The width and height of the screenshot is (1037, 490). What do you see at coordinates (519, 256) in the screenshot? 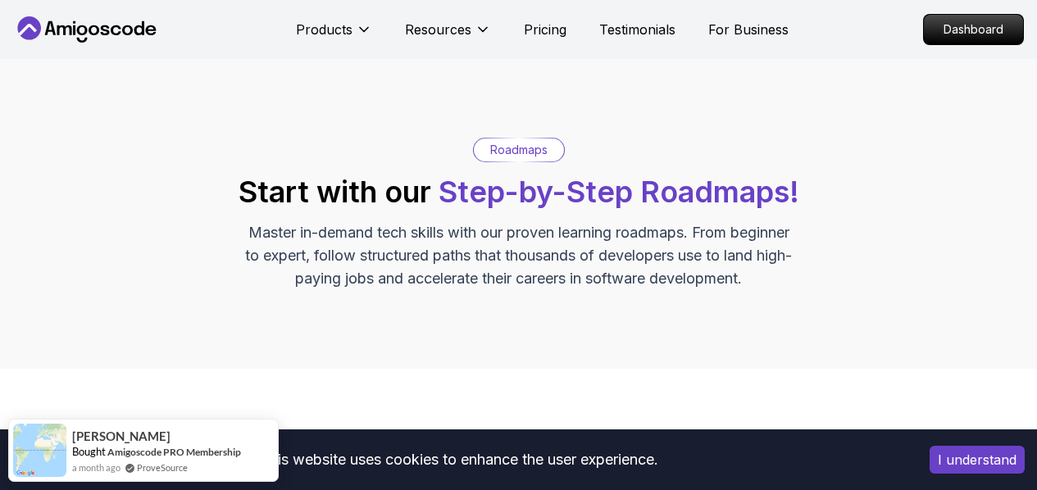
I see `p: Master in-demand tech skills with our proven learning roadmaps. From beginner to expert, follow s...` at bounding box center [519, 256].